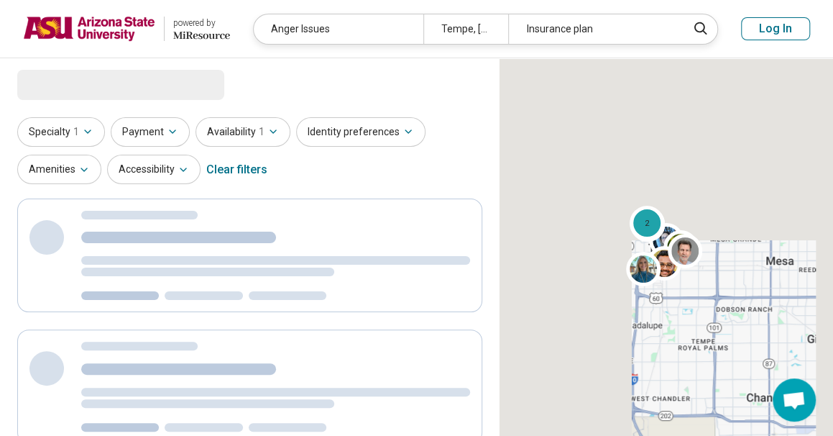 The height and width of the screenshot is (436, 833). I want to click on img: Arizona State University, so click(89, 29).